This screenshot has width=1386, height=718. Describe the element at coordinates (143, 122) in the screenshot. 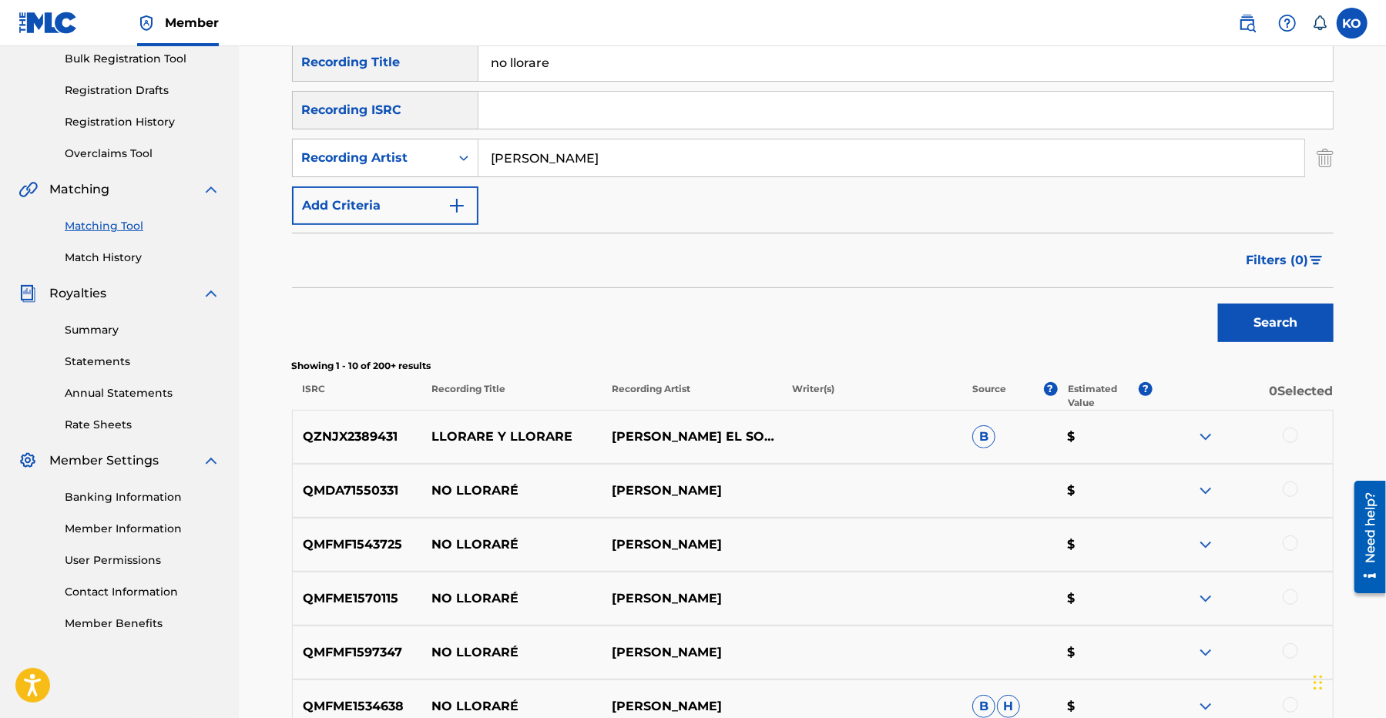

I see `a: Registration History` at that location.